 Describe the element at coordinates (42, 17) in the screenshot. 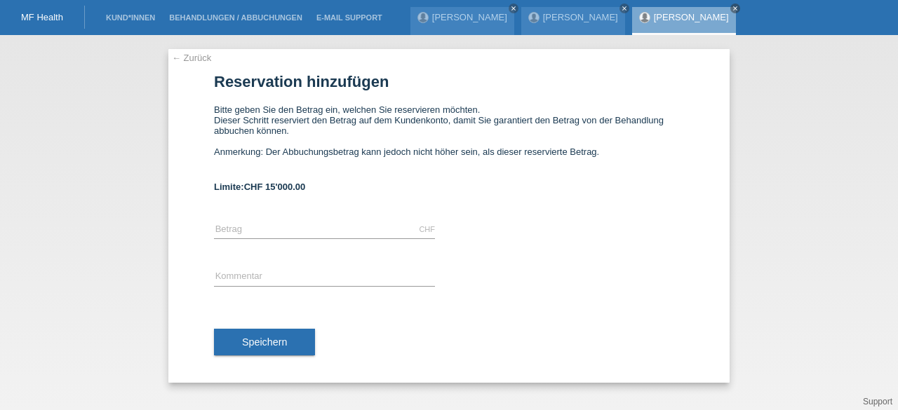

I see `a: MF Health` at that location.